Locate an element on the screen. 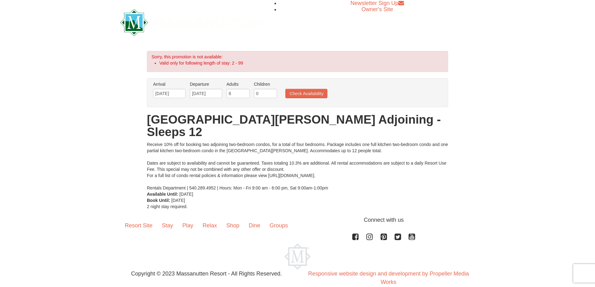 The image size is (595, 287). label: Adults is located at coordinates (238, 84).